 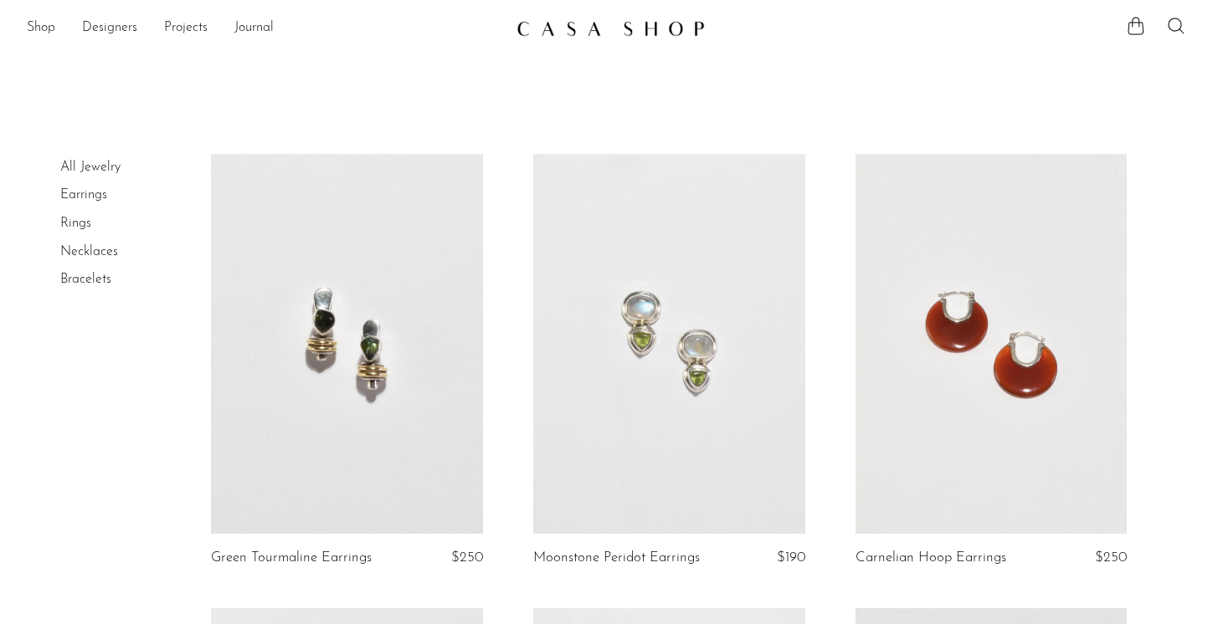 What do you see at coordinates (254, 28) in the screenshot?
I see `a: Journal` at bounding box center [254, 28].